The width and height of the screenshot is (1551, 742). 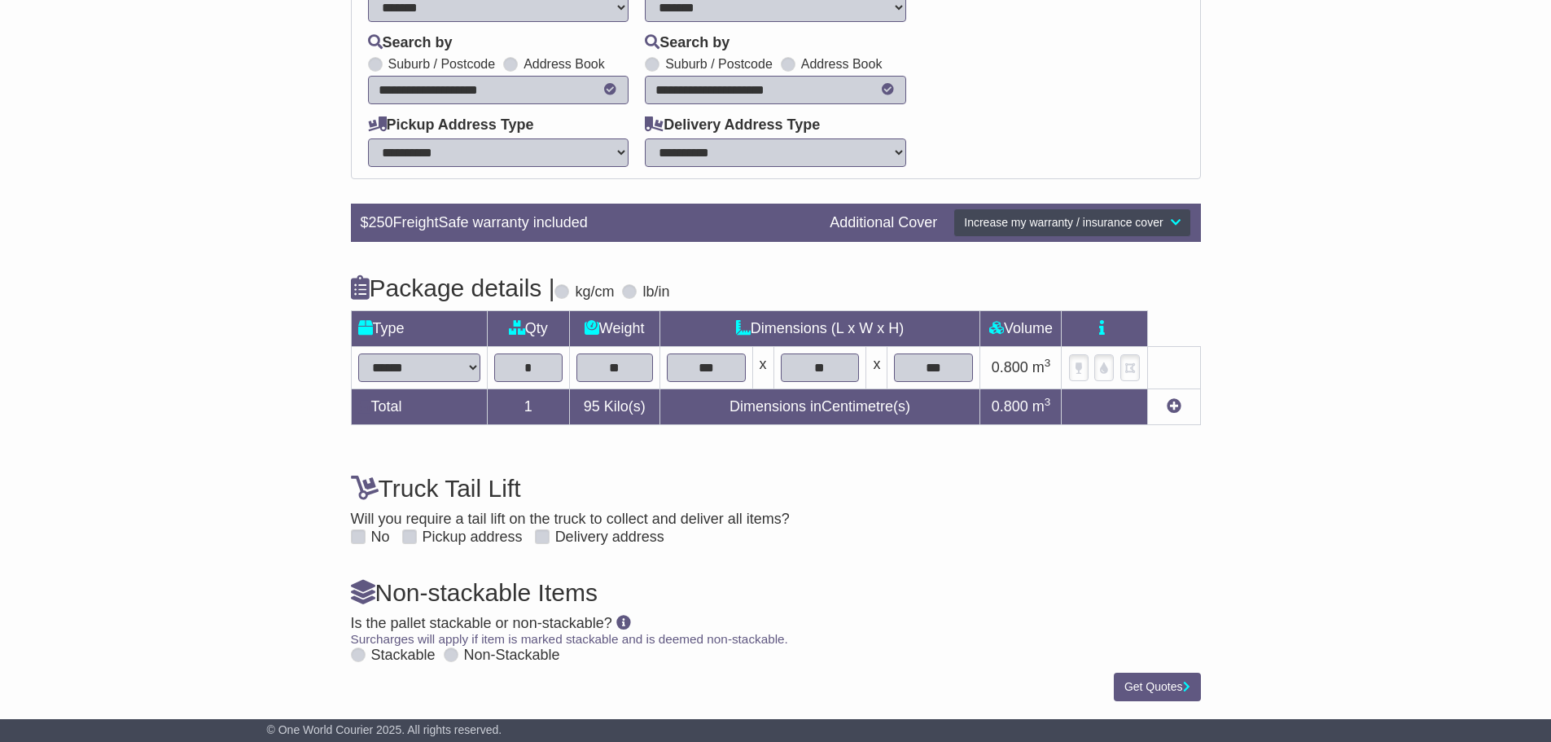 I want to click on td: Dimensions in Centimetre(s), so click(x=820, y=406).